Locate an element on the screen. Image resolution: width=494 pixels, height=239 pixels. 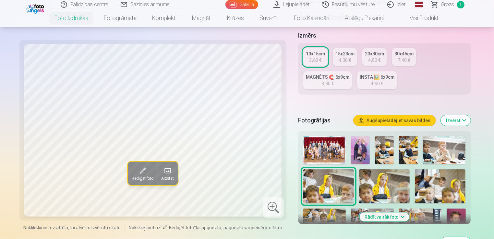
button: Aizstāt is located at coordinates (167, 174).